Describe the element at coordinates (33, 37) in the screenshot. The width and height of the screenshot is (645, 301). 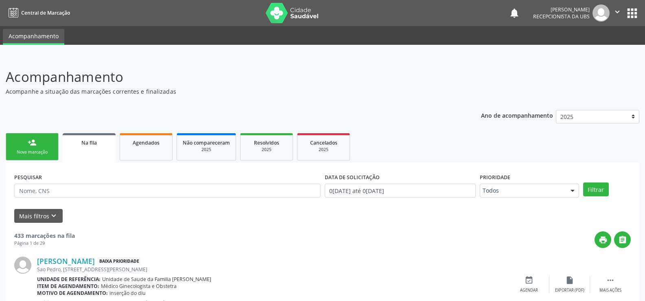
I see `a: Acompanhamento` at that location.